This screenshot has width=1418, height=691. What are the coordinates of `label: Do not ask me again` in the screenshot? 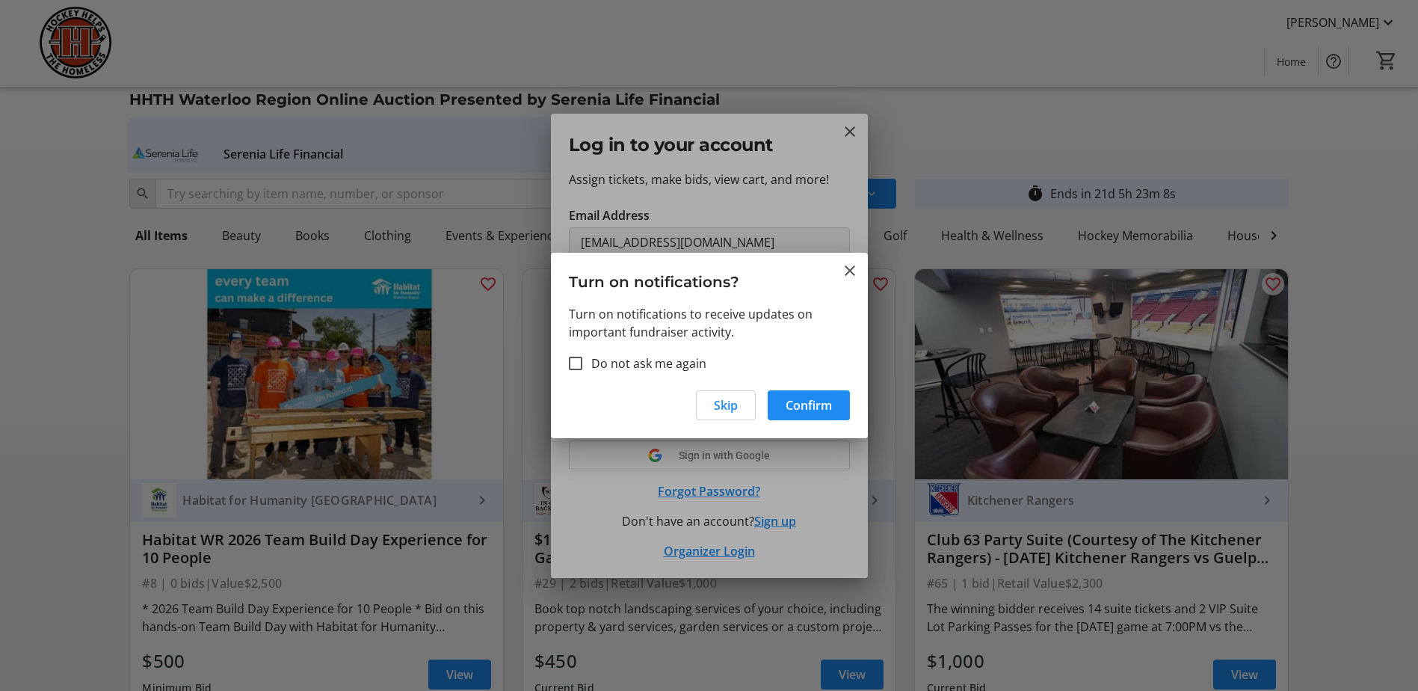 It's located at (644, 363).